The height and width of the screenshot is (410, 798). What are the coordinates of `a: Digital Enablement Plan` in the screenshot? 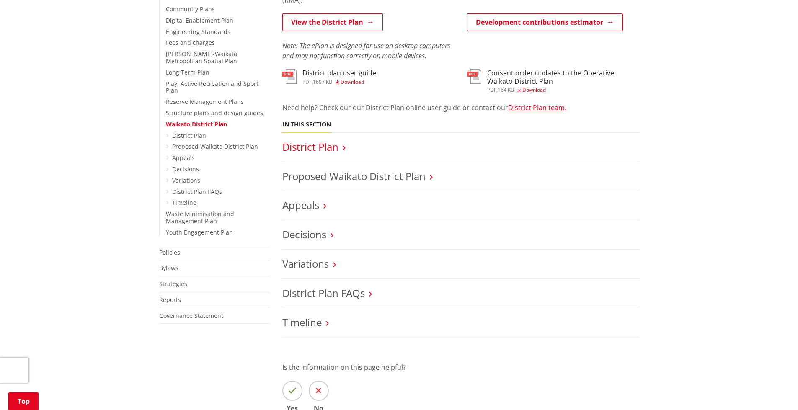 It's located at (199, 20).